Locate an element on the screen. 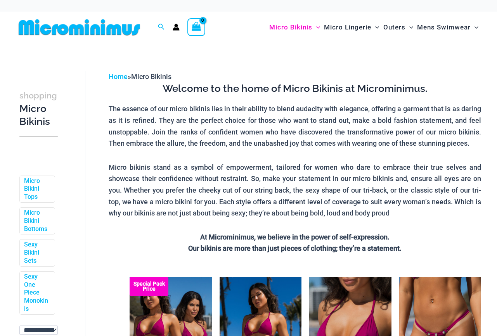  strong: Our bikinis are more than just pieces of clothing; they’re a statement. is located at coordinates (295, 248).